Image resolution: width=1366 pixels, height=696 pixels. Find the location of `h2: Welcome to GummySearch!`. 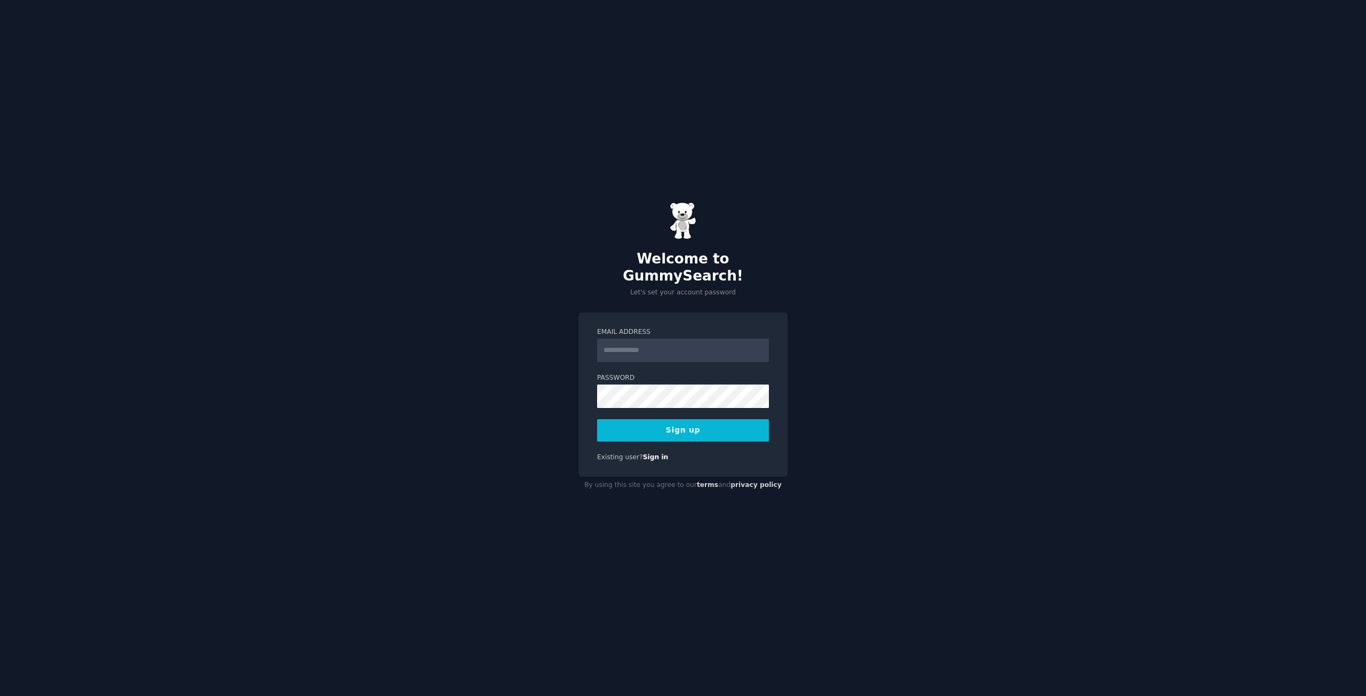

h2: Welcome to GummySearch! is located at coordinates (683, 267).